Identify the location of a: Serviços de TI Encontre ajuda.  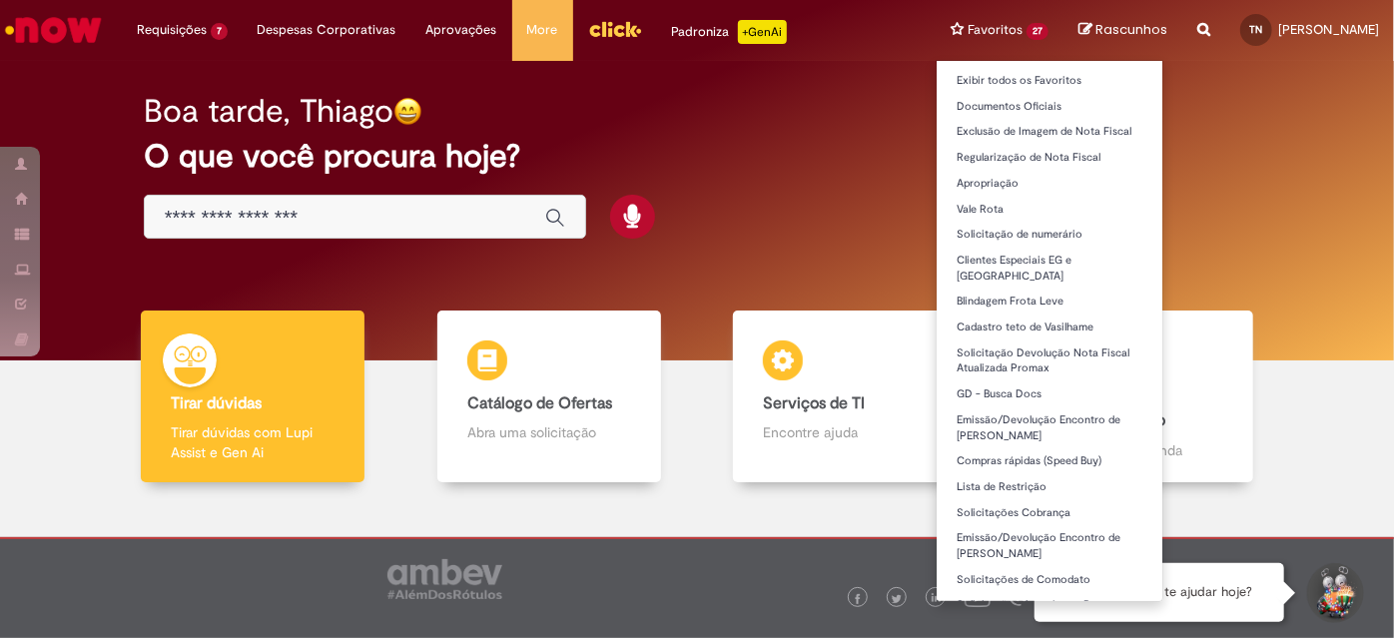
(845, 396).